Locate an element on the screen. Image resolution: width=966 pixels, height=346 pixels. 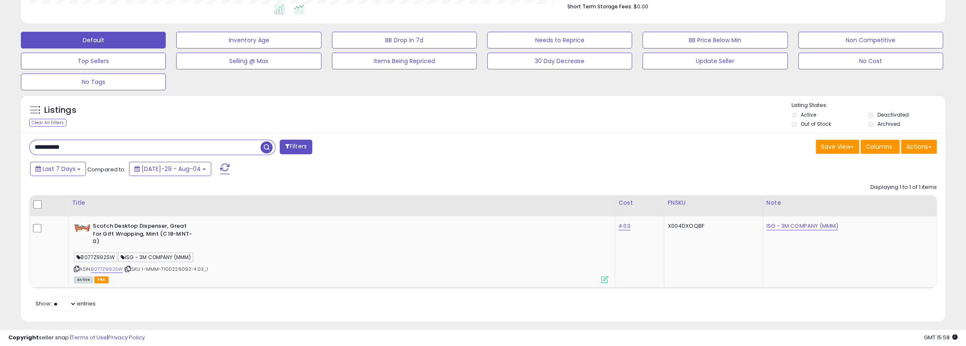
div: Note is located at coordinates (850, 203).